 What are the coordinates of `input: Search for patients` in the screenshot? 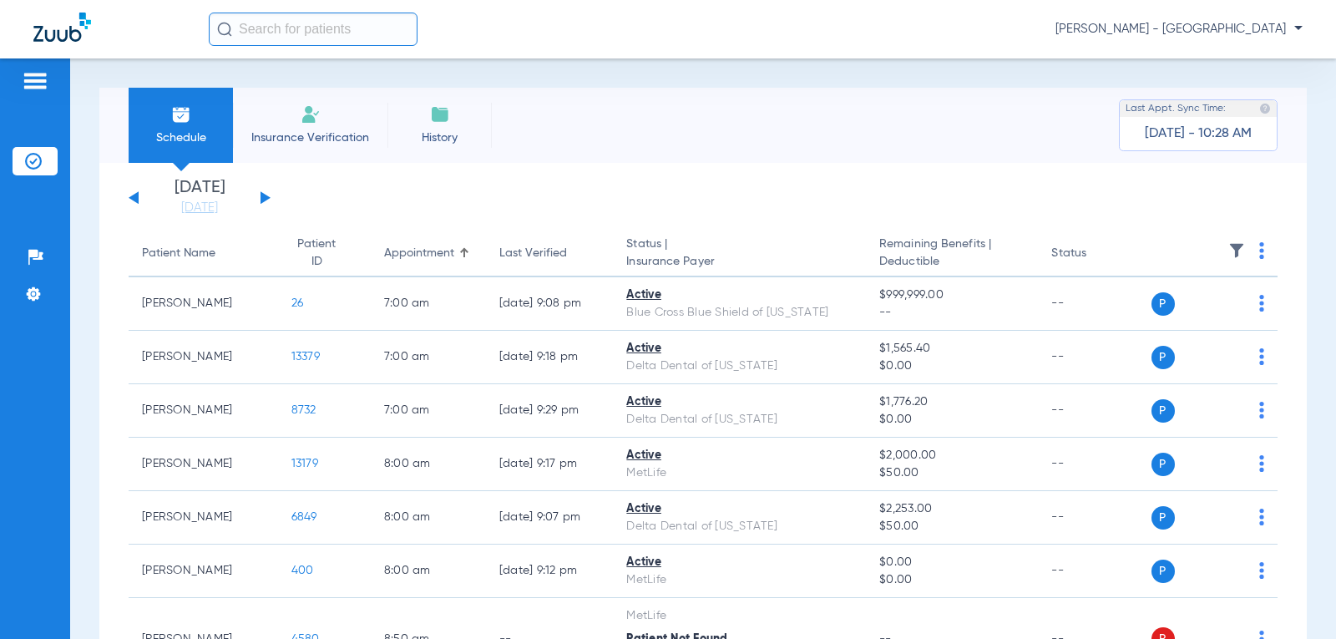 It's located at (313, 29).